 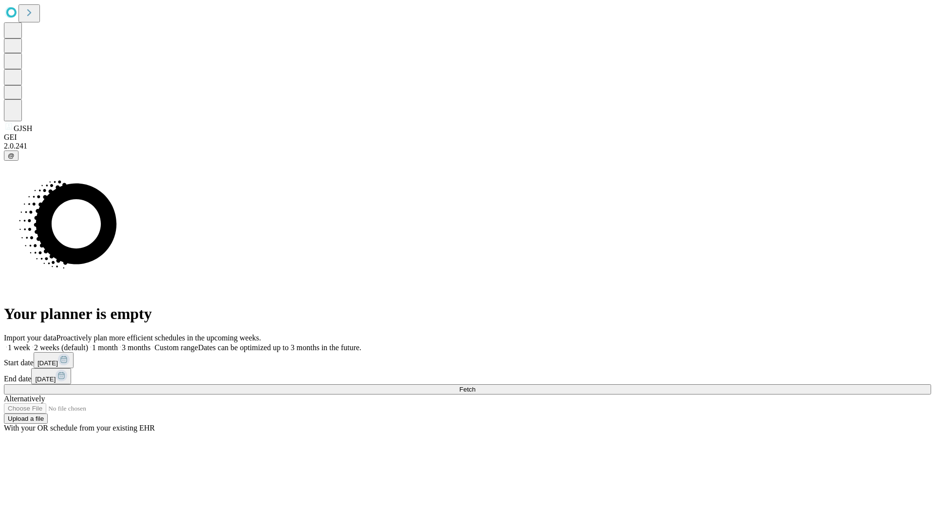 I want to click on span: Fetch, so click(x=467, y=389).